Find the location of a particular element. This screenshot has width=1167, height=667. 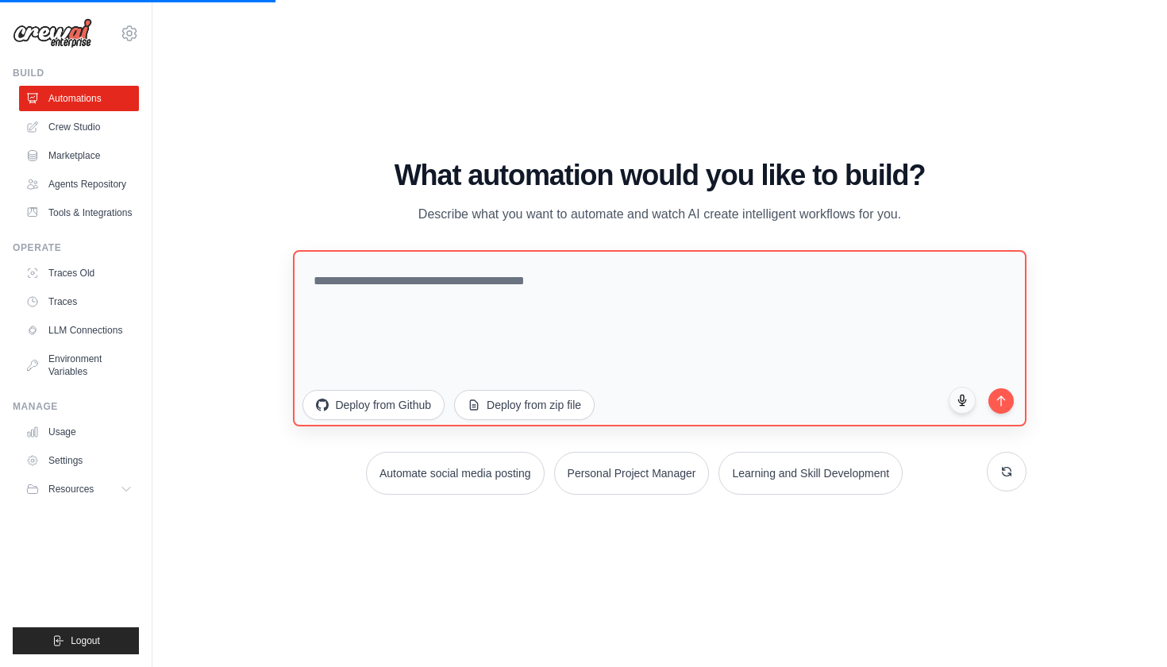

a: Tools & Integrations is located at coordinates (79, 213).